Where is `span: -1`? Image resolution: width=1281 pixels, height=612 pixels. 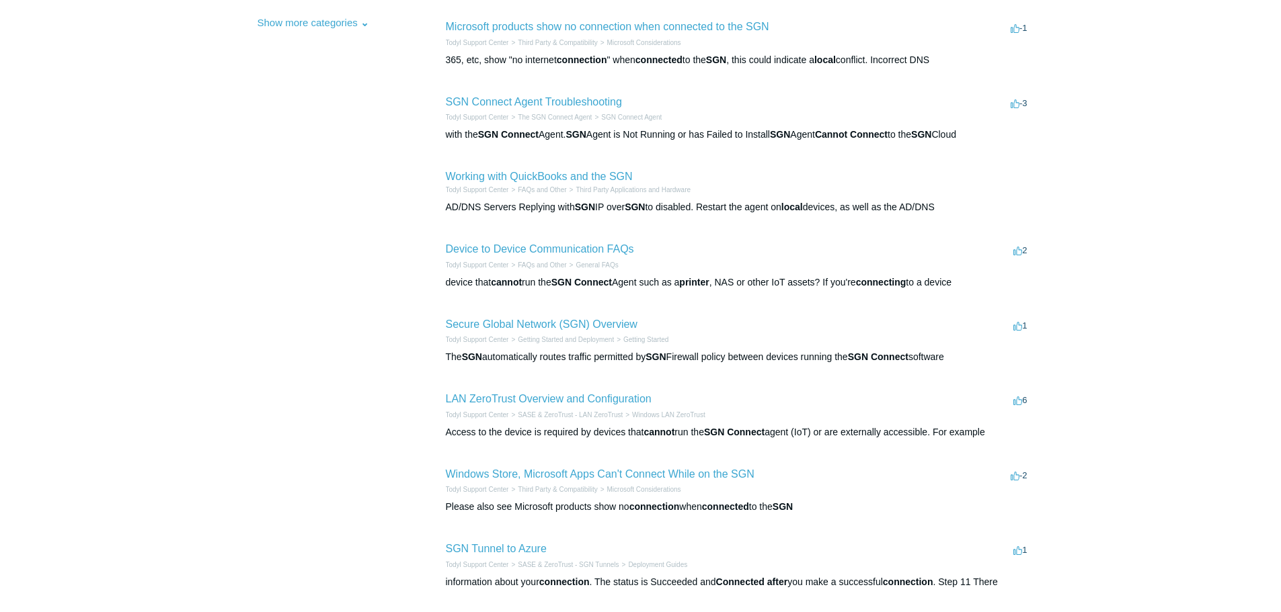
span: -1 is located at coordinates (1019, 28).